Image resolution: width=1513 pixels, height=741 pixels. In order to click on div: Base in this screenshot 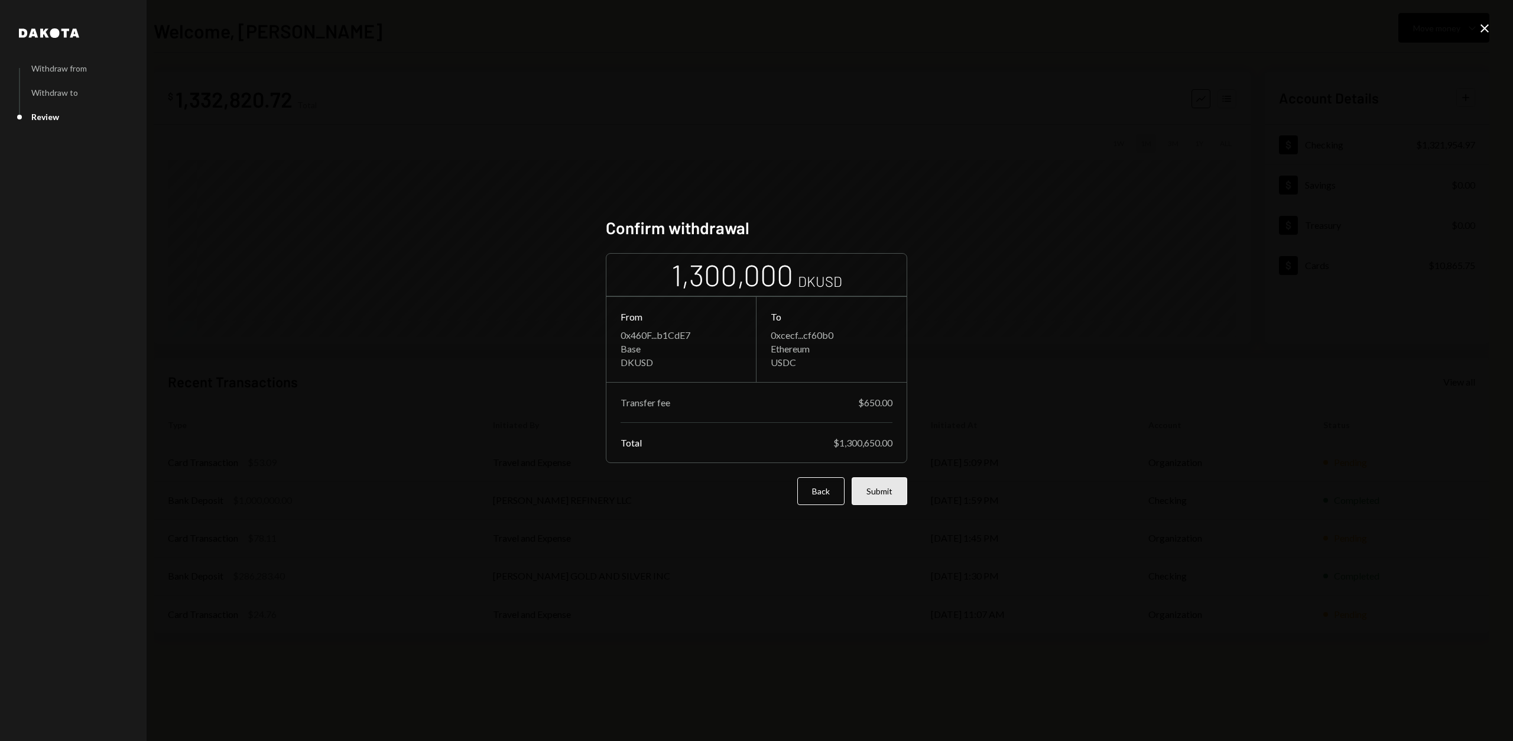, I will do `click(681, 348)`.